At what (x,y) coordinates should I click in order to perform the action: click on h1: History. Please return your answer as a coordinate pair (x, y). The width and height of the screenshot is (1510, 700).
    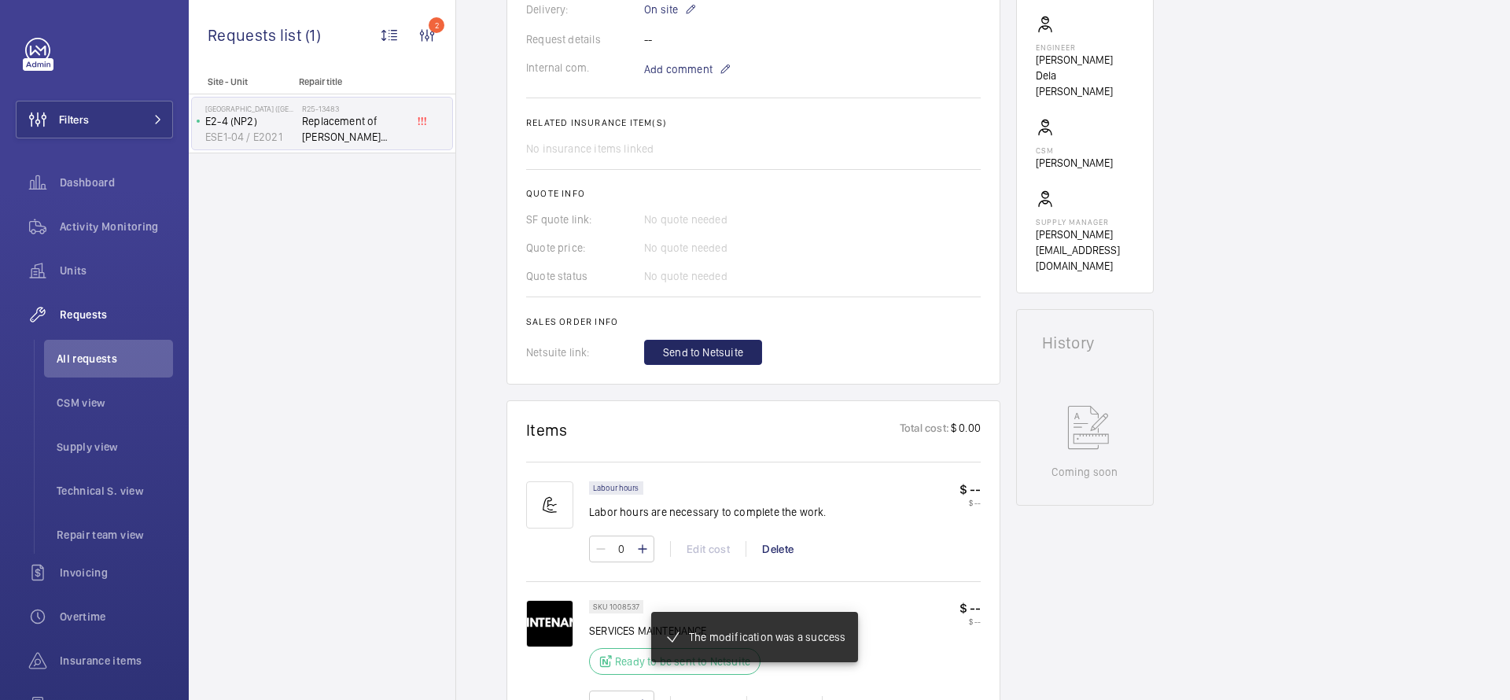
    Looking at the image, I should click on (1084, 343).